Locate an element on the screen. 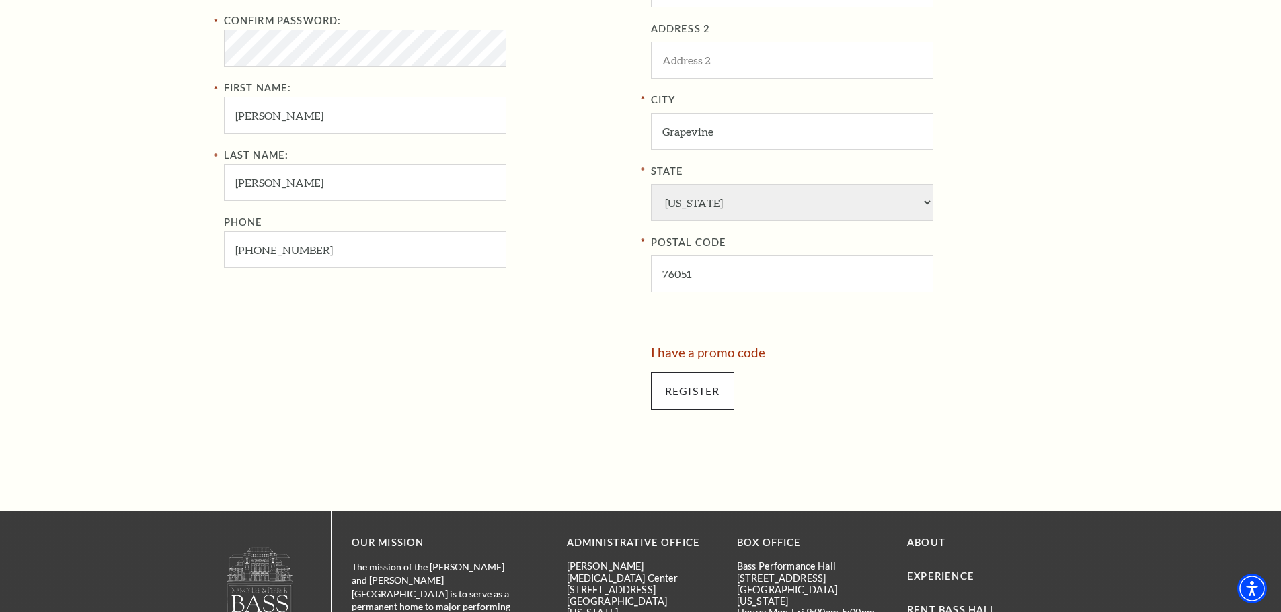 The width and height of the screenshot is (1281, 612). a: About is located at coordinates (926, 542).